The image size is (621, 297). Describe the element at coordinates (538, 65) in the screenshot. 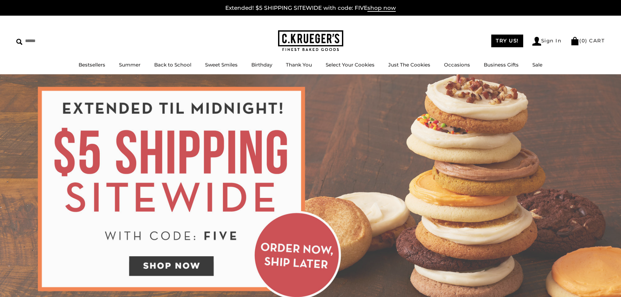

I see `a: Sale` at that location.